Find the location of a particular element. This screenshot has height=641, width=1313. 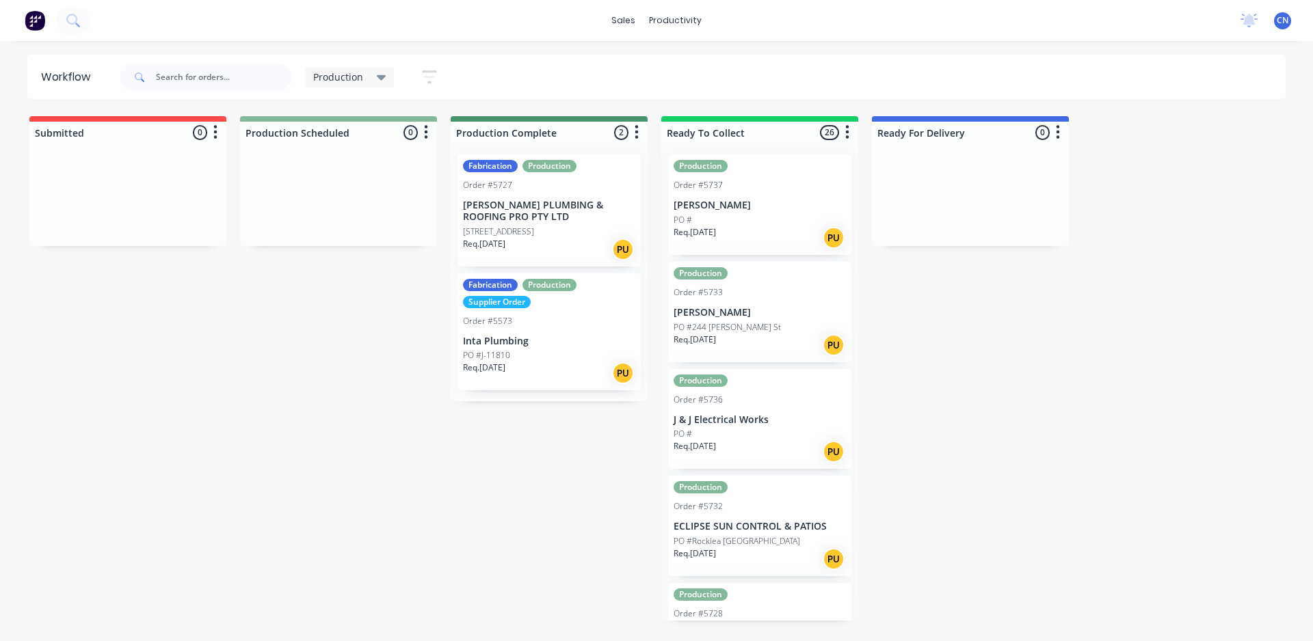

p: ECLIPSE SUN CONTROL & PATIOS is located at coordinates (759, 526).